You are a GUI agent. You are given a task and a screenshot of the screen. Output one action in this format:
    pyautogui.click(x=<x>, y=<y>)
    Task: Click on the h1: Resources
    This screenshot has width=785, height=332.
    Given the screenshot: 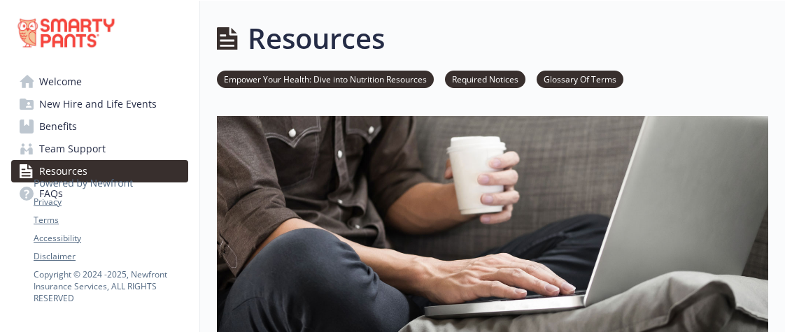 What is the action you would take?
    pyautogui.click(x=316, y=38)
    